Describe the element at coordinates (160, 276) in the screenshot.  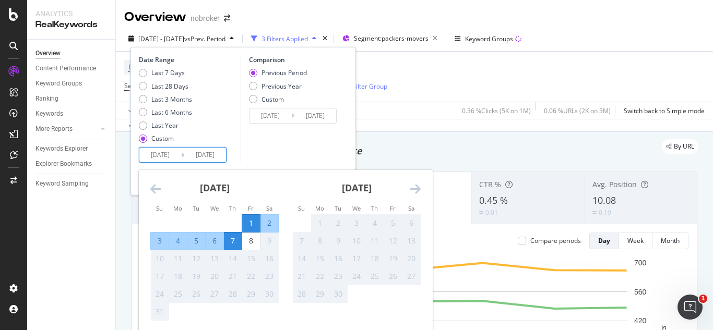
I see `td: Not available. Sunday, August 17, 2025` at that location.